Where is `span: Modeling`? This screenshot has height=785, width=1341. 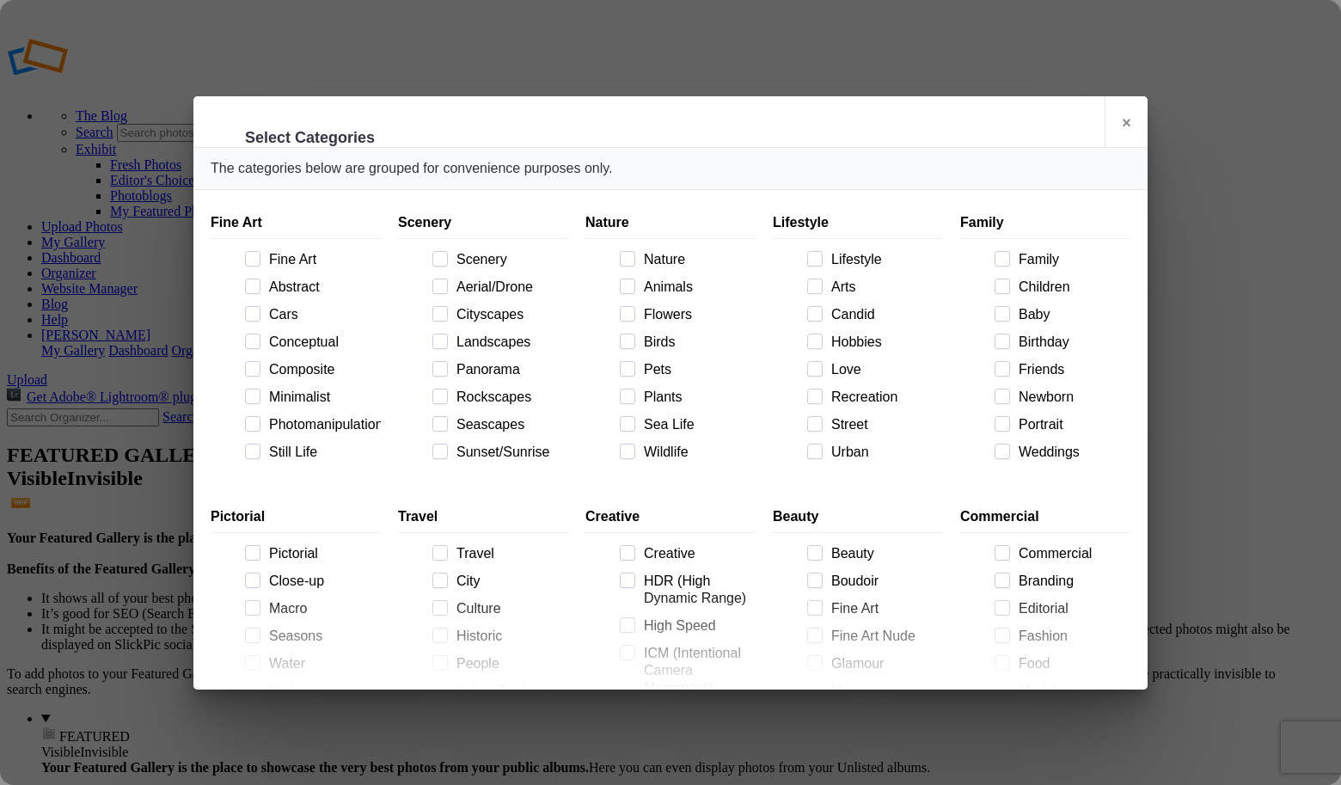
span: Modeling is located at coordinates (1071, 691).